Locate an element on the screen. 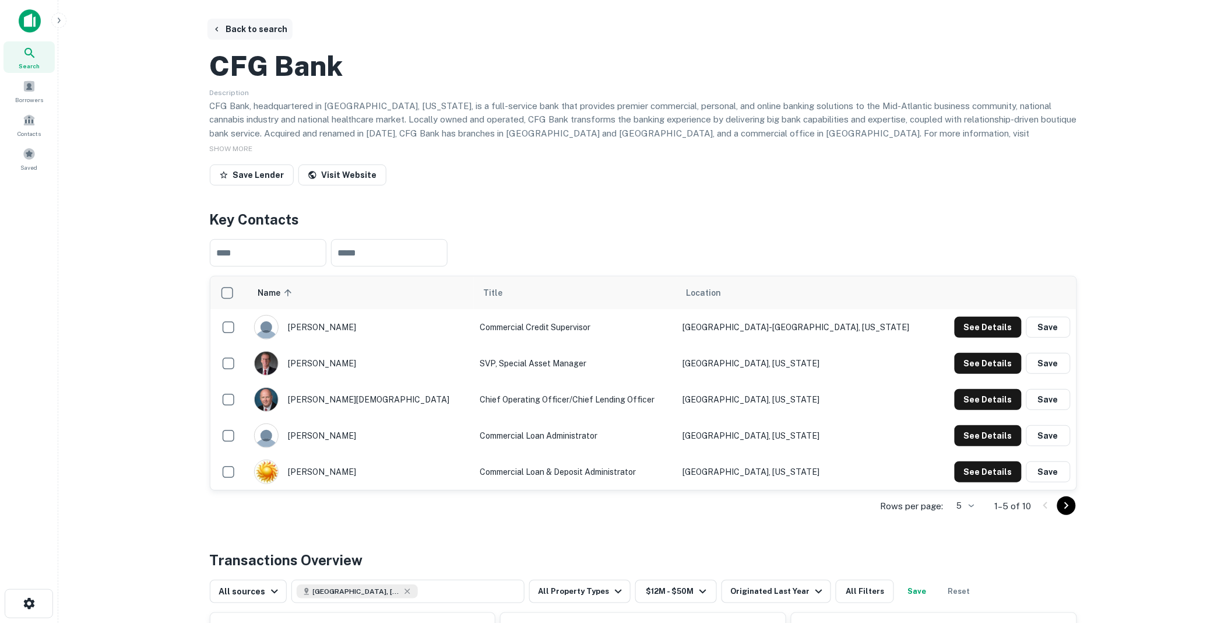 This screenshot has height=623, width=1228. span: Location is located at coordinates (704, 293).